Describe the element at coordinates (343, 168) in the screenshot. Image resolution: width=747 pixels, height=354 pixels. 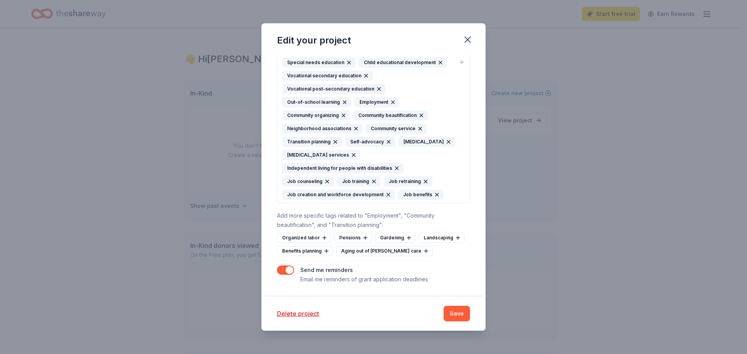
I see `div: Independent living for people with disabilities` at that location.